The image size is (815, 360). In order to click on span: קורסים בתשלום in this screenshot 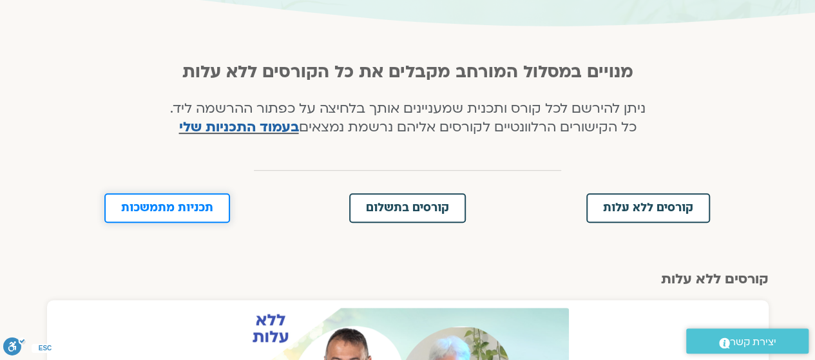, I will do `click(407, 208)`.